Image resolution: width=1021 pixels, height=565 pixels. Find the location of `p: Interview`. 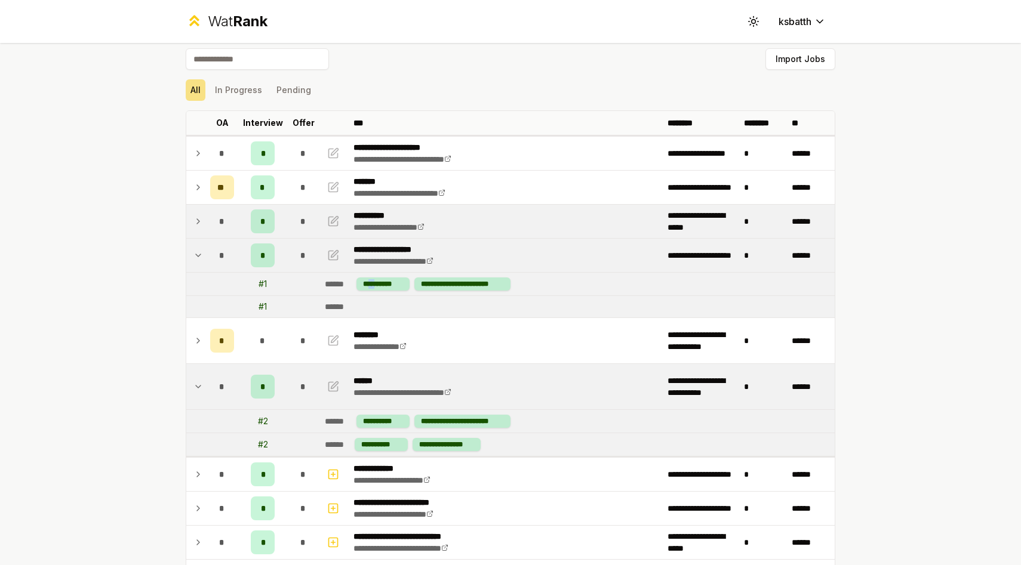

p: Interview is located at coordinates (263, 123).